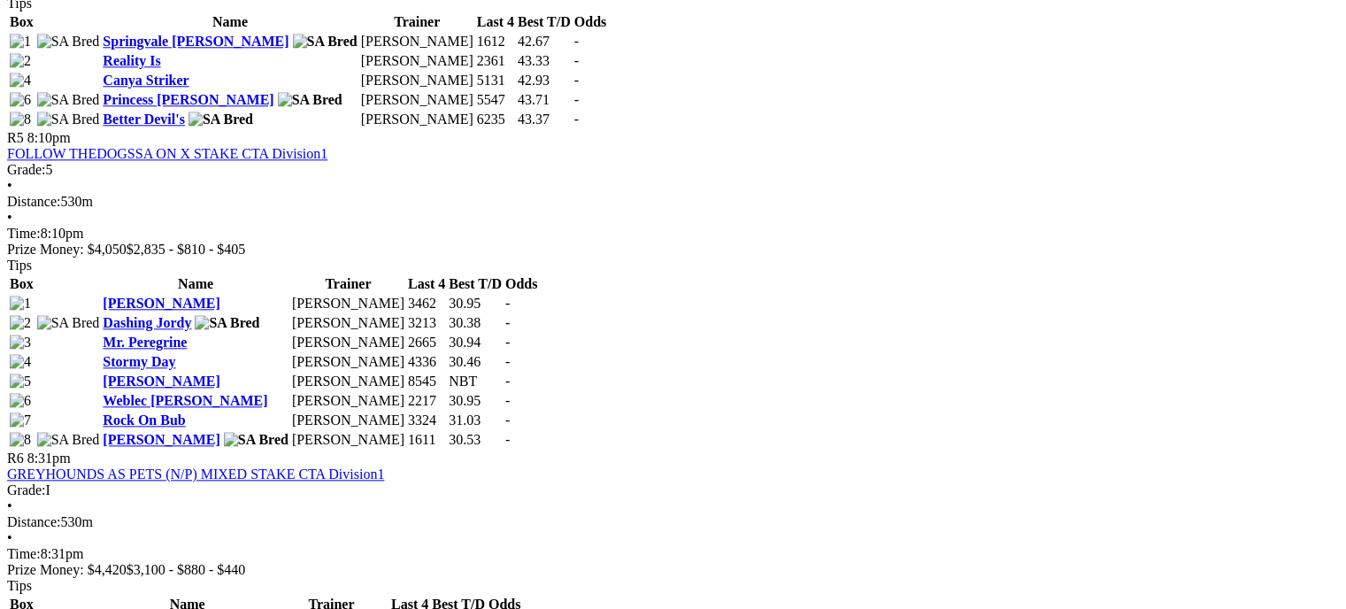 The image size is (1346, 609). What do you see at coordinates (496, 61) in the screenshot?
I see `td: 2361` at bounding box center [496, 61].